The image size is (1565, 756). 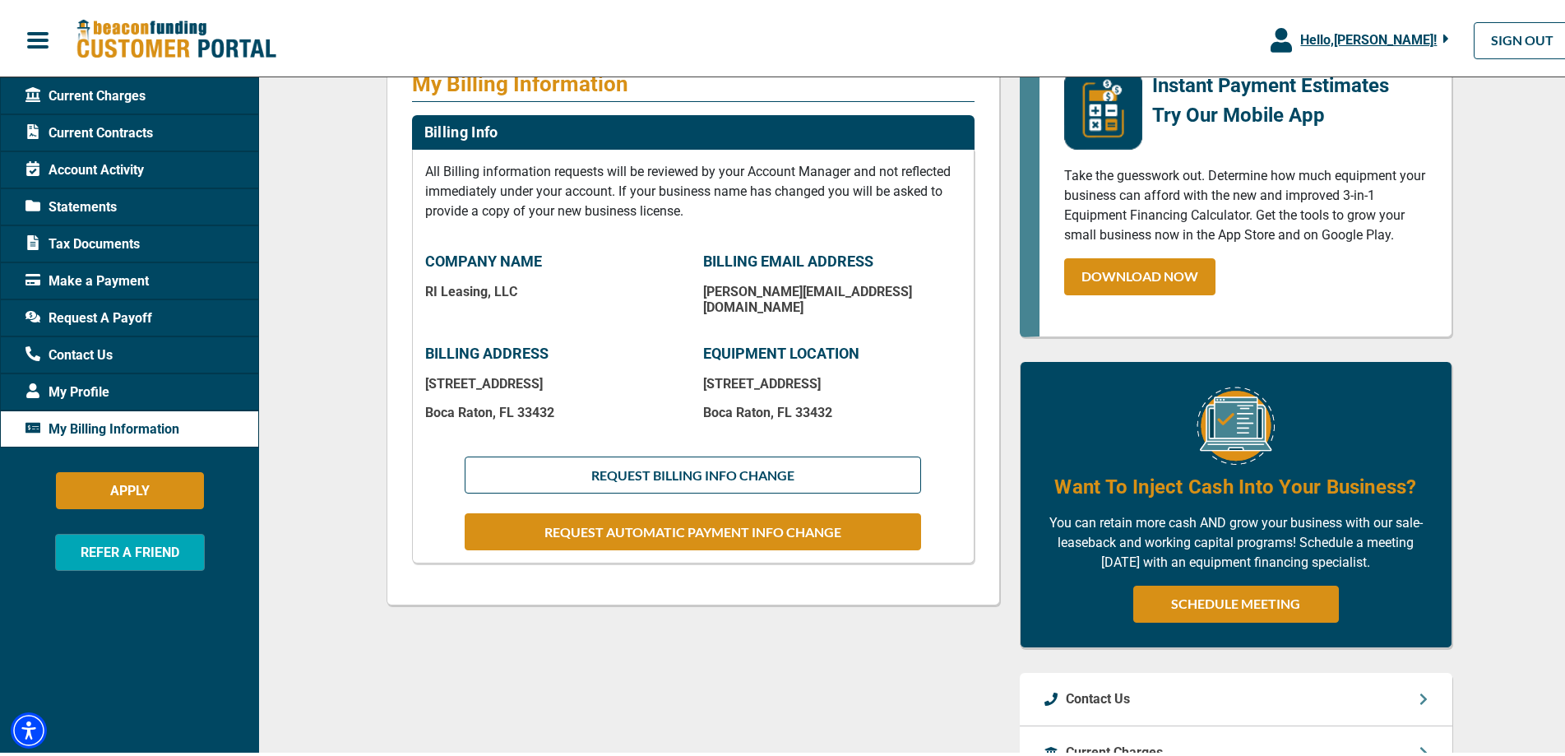 I want to click on p: My Billing Information, so click(x=693, y=81).